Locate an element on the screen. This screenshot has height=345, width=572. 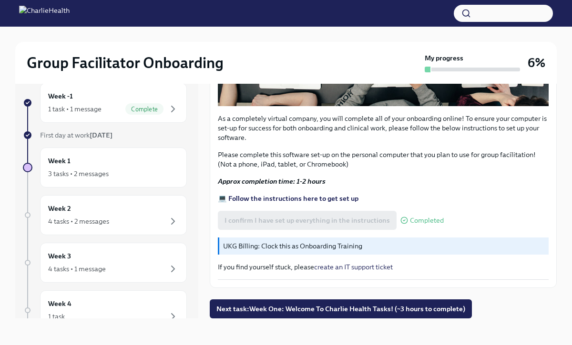
strong: My progress is located at coordinates (444, 58).